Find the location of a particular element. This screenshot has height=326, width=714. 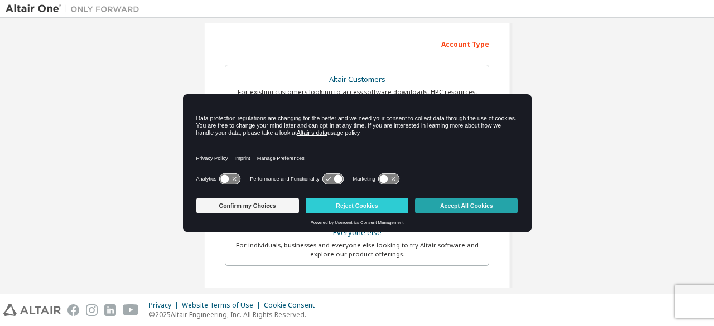

div: For existing customers looking to access software downloads, HPC resources, community, trainings ... is located at coordinates (357, 96).